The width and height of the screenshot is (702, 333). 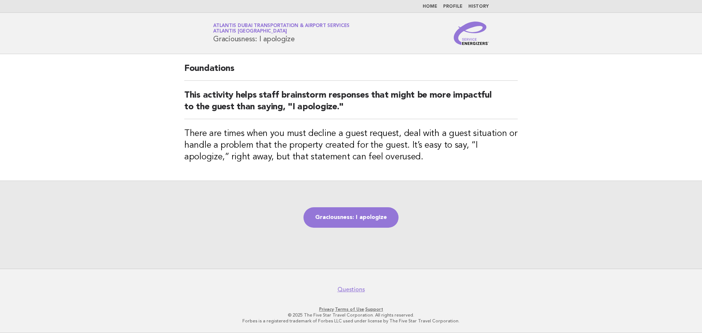 What do you see at coordinates (351, 104) in the screenshot?
I see `h2: This activity helps staff brainstorm responses that might be more impactful to the guest than say...` at bounding box center [351, 104].